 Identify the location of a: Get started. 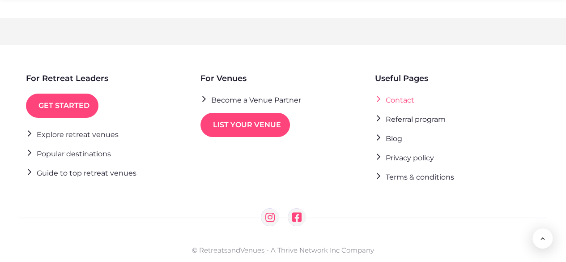
(62, 106).